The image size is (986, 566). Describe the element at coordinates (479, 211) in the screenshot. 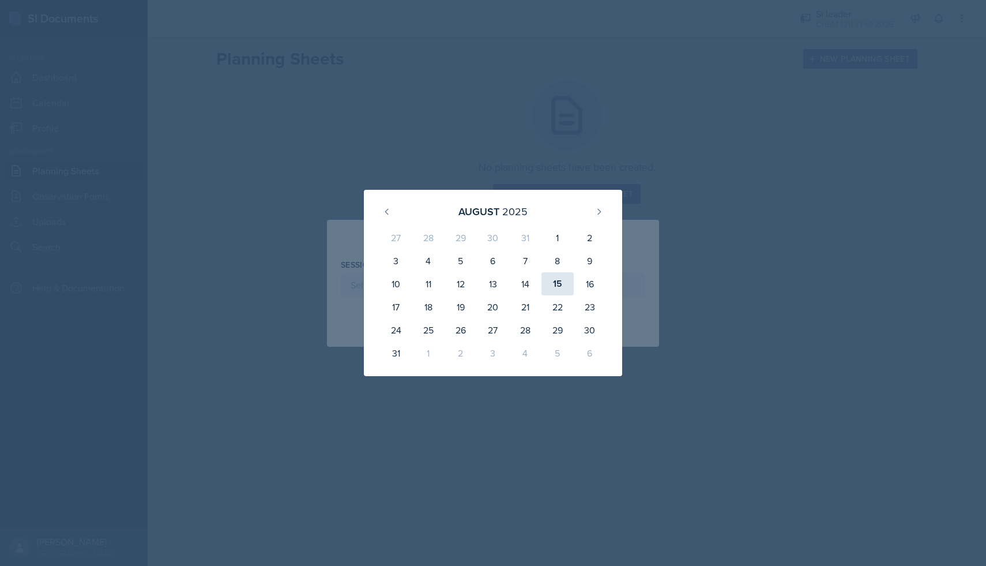

I see `div: August` at that location.